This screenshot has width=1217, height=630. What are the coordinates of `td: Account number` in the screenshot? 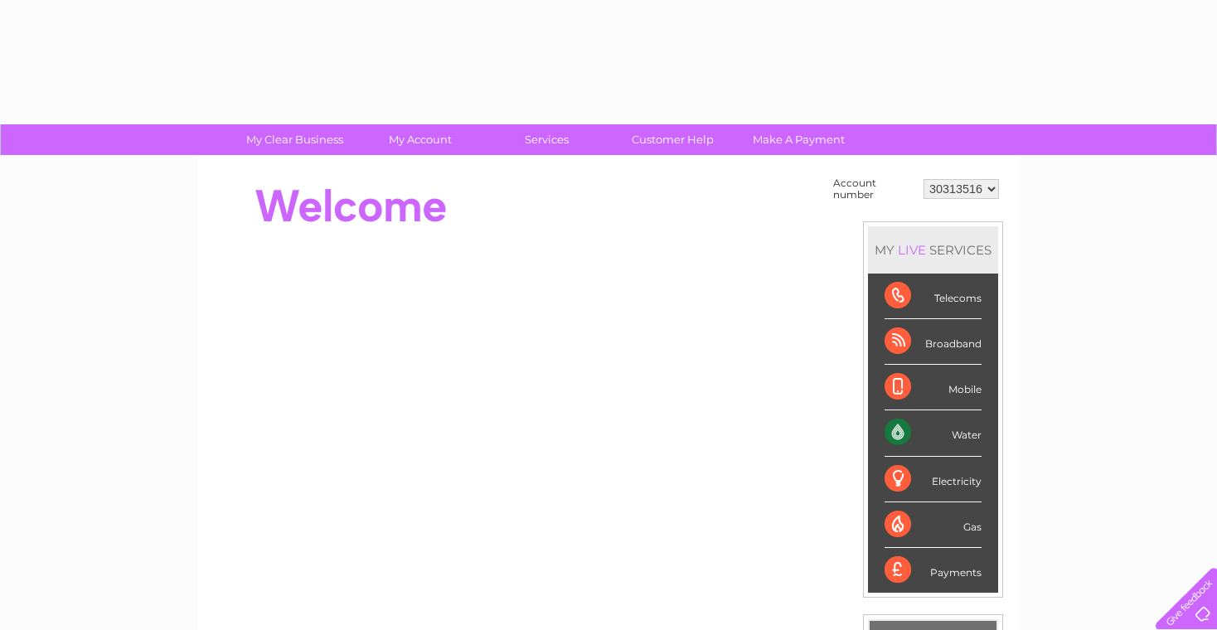 It's located at (874, 189).